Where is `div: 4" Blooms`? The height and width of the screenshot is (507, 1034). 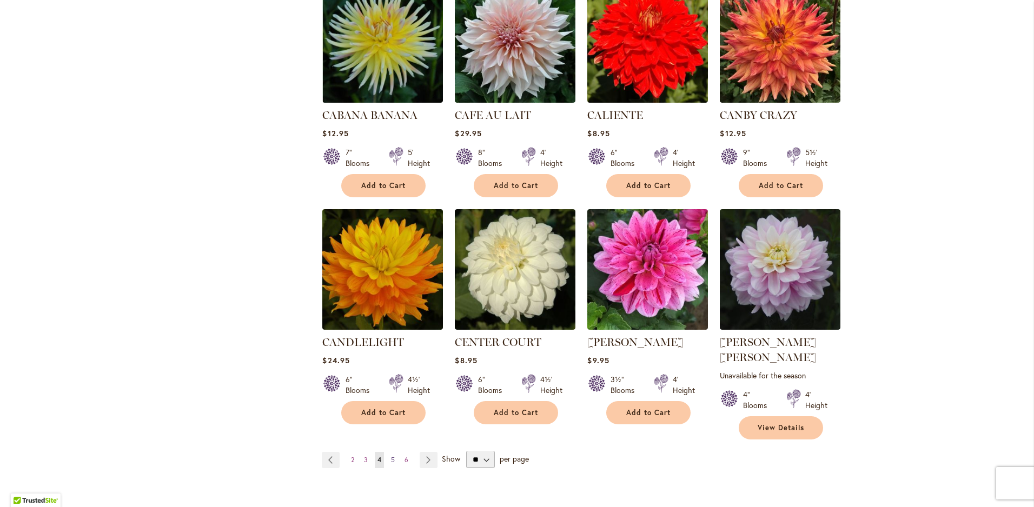 div: 4" Blooms is located at coordinates (758, 400).